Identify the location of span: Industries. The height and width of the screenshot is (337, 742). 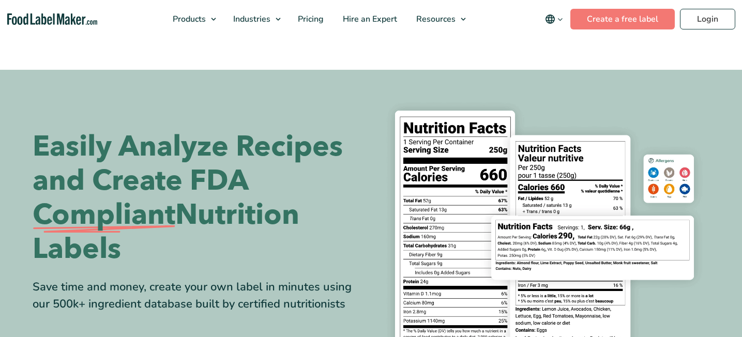
(251, 19).